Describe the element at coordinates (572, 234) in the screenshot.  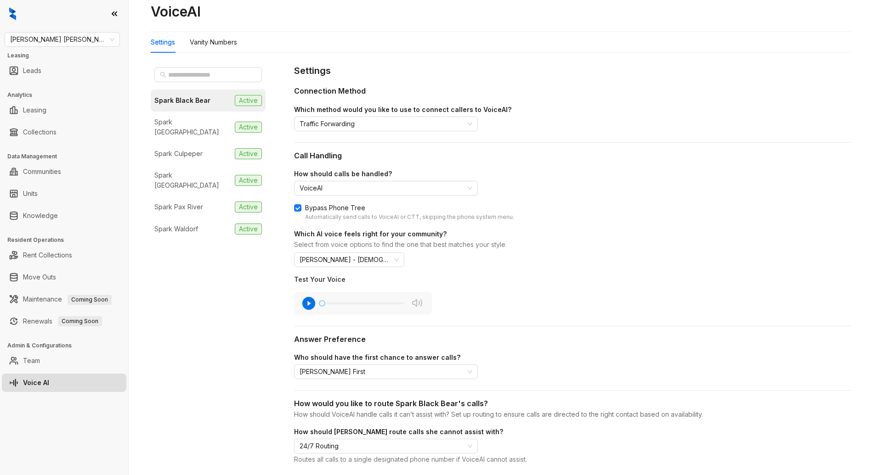
I see `div: Which AI voice feels right for your community?` at that location.